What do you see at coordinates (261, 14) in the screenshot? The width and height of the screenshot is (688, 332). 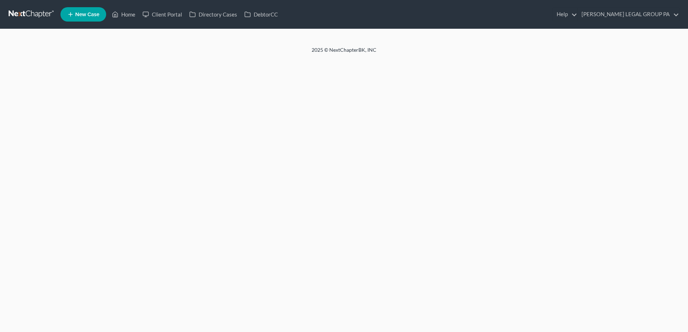 I see `a: DebtorCC` at bounding box center [261, 14].